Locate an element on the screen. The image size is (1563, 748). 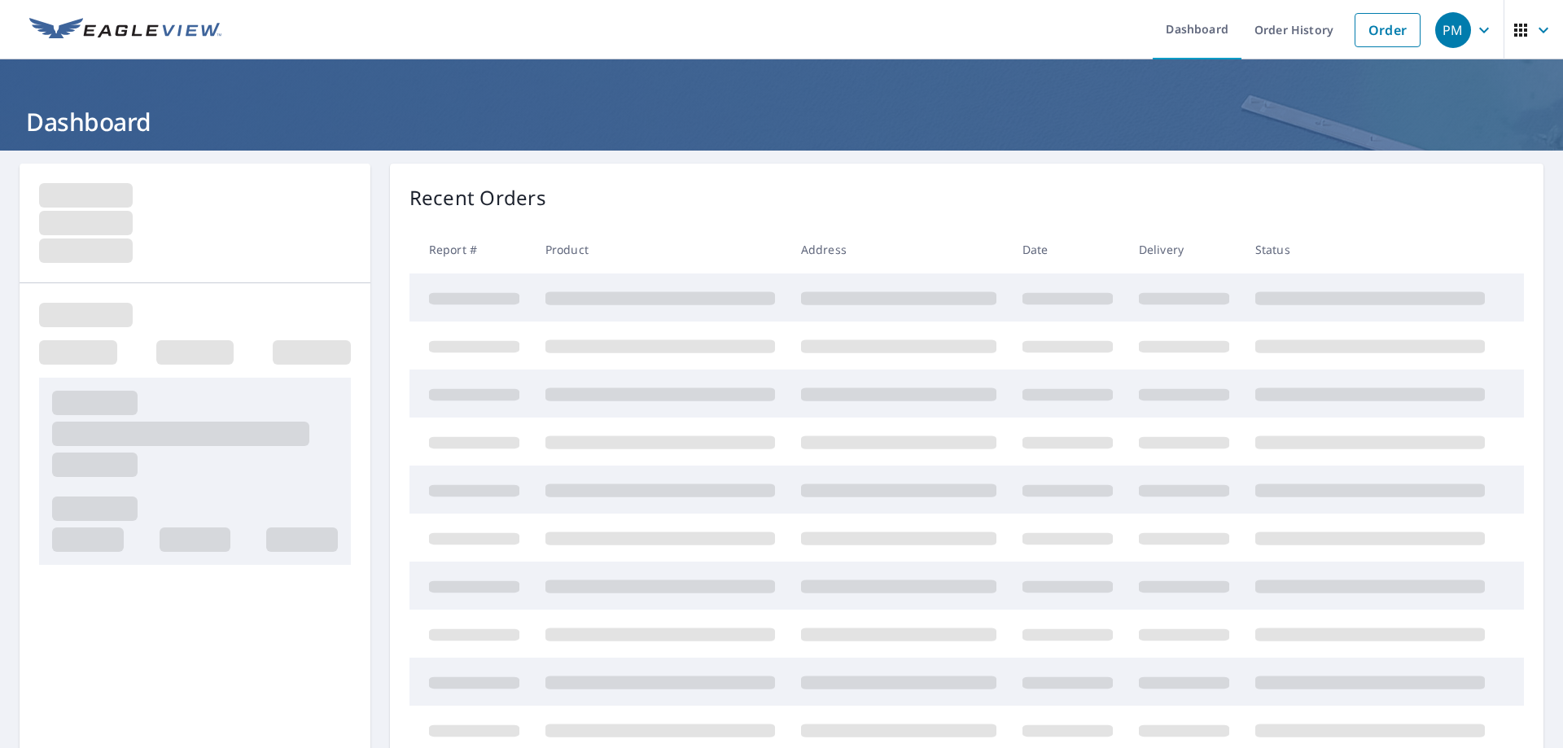
th: Report # is located at coordinates (471, 249).